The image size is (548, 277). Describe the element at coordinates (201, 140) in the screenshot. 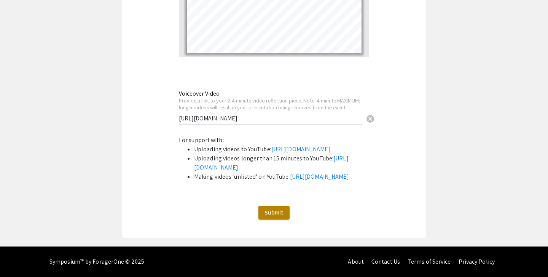

I see `span: For support with:` at that location.